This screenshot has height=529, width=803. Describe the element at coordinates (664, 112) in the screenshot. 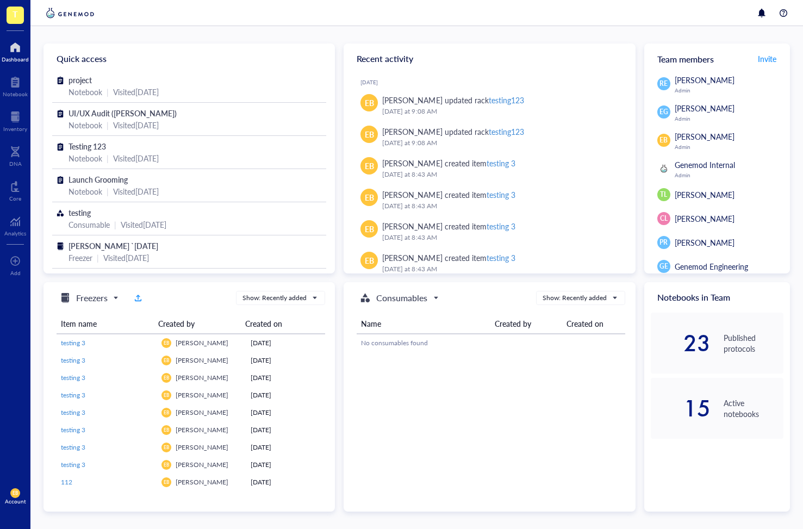

I see `span: EG` at that location.